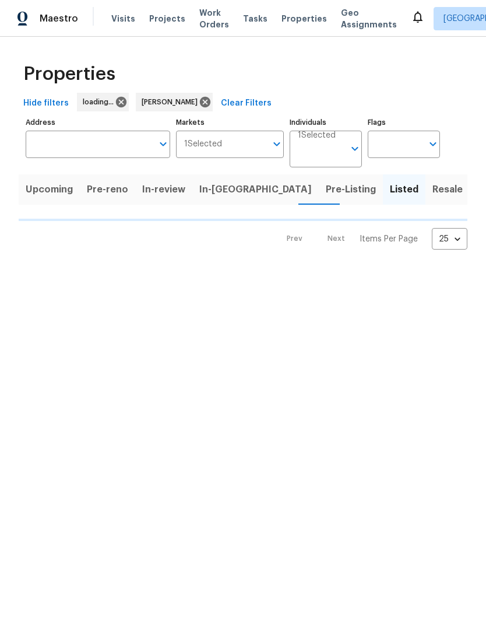  I want to click on span: Work Orders, so click(214, 19).